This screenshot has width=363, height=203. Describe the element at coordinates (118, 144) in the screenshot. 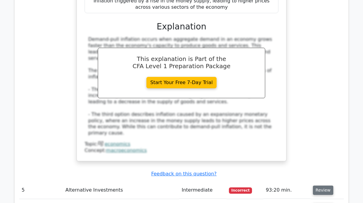

I see `a: economics` at that location.